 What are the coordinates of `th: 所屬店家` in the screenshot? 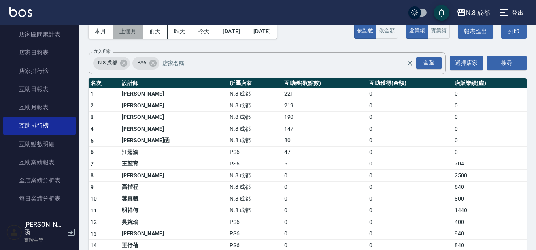 It's located at (255, 83).